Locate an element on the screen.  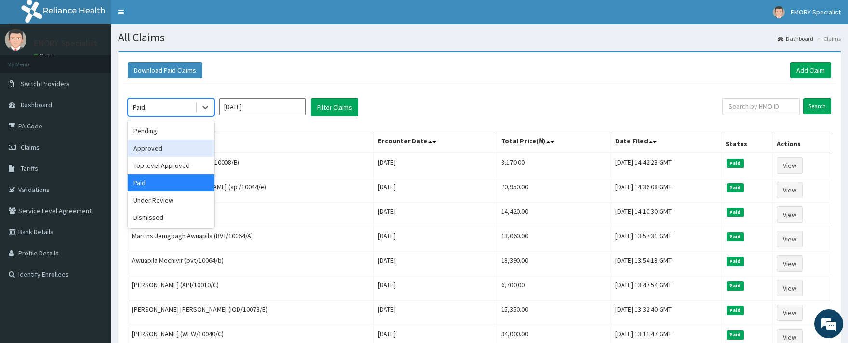
th: Total Price(₦) is located at coordinates (554, 143).